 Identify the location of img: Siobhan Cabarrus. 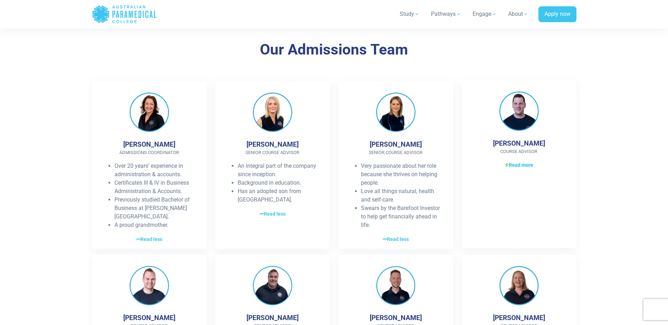
(519, 286).